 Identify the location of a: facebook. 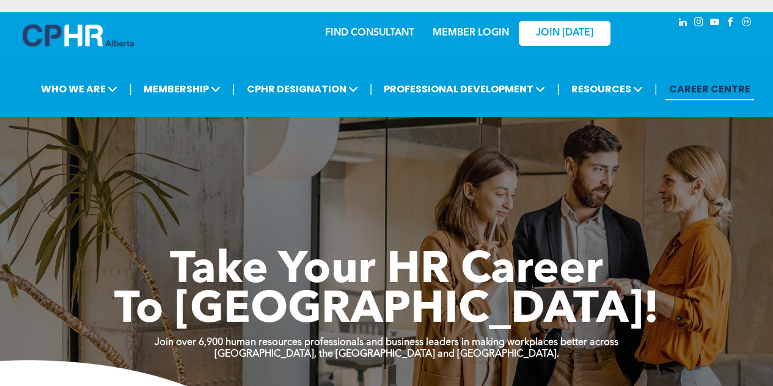
(731, 23).